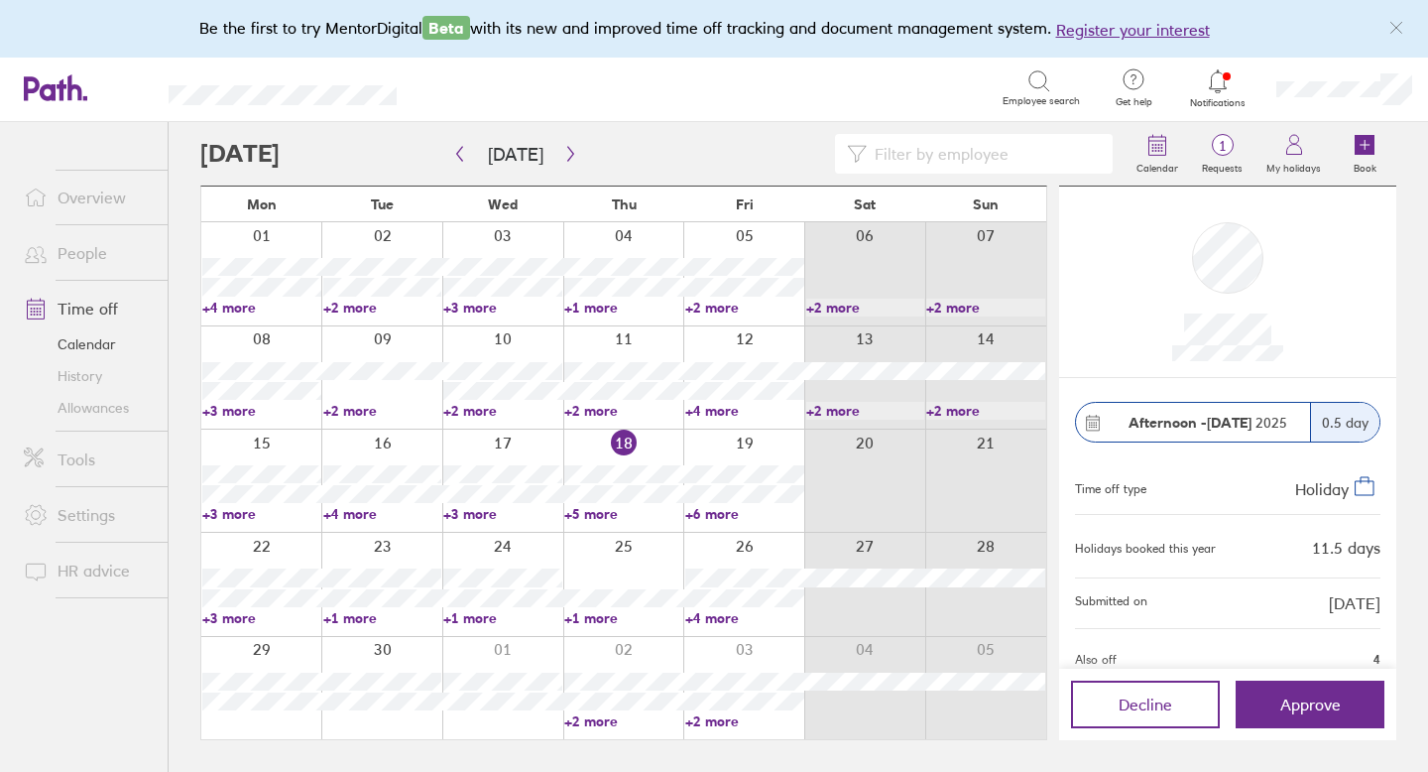 This screenshot has height=772, width=1428. I want to click on label: My holidays, so click(1293, 166).